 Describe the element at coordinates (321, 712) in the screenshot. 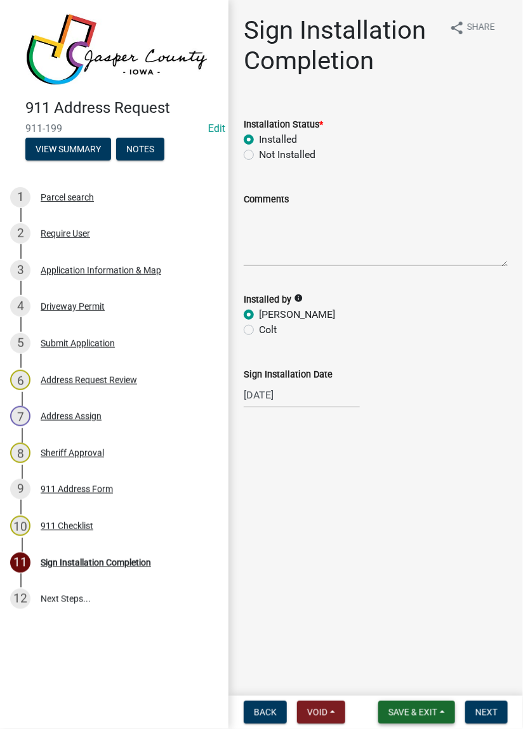

I see `button: Void` at that location.